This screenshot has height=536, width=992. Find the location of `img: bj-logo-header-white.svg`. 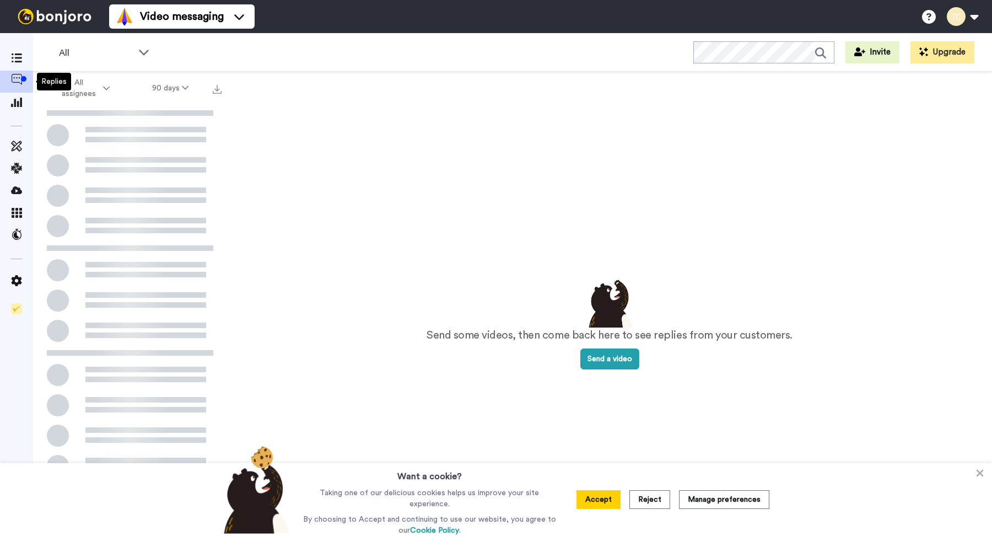

img: bj-logo-header-white.svg is located at coordinates (55, 17).